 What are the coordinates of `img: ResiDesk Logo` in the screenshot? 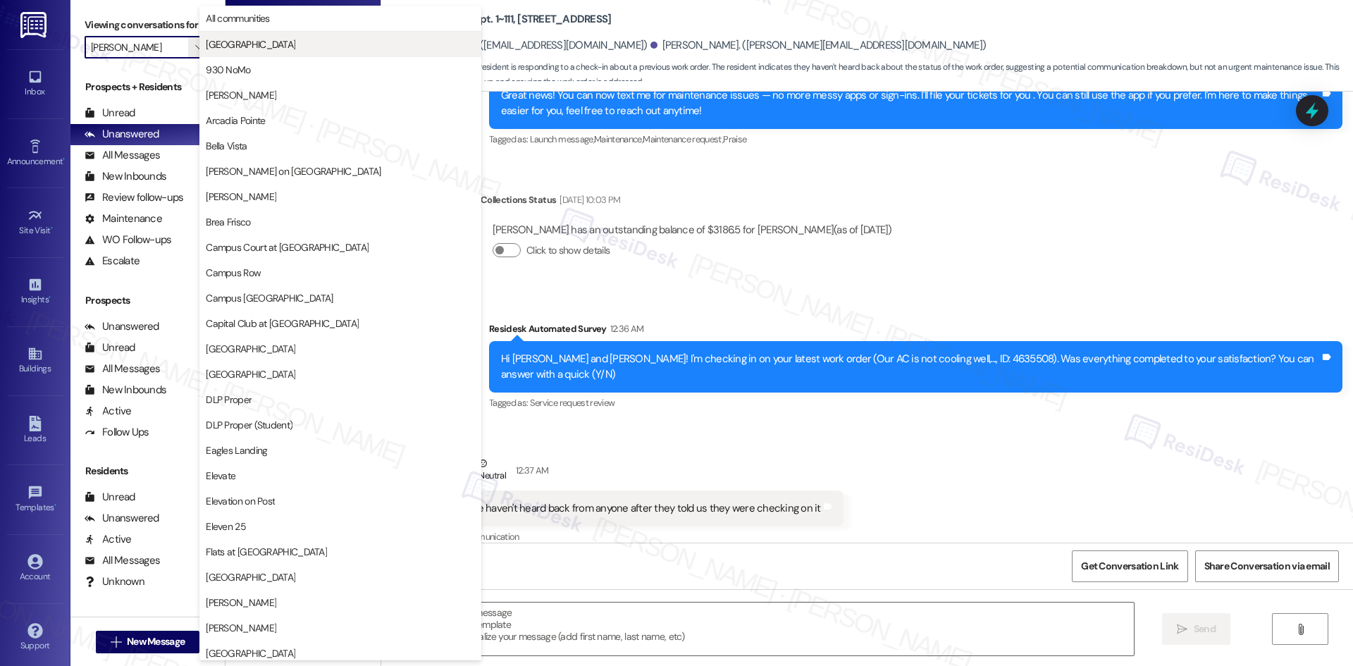 It's located at (35, 25).